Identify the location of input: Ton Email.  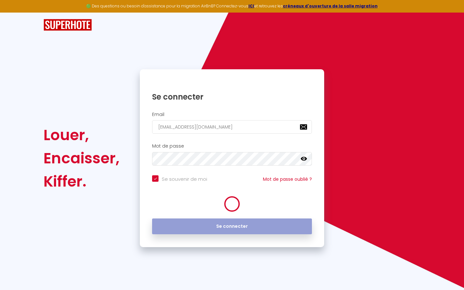
(232, 127).